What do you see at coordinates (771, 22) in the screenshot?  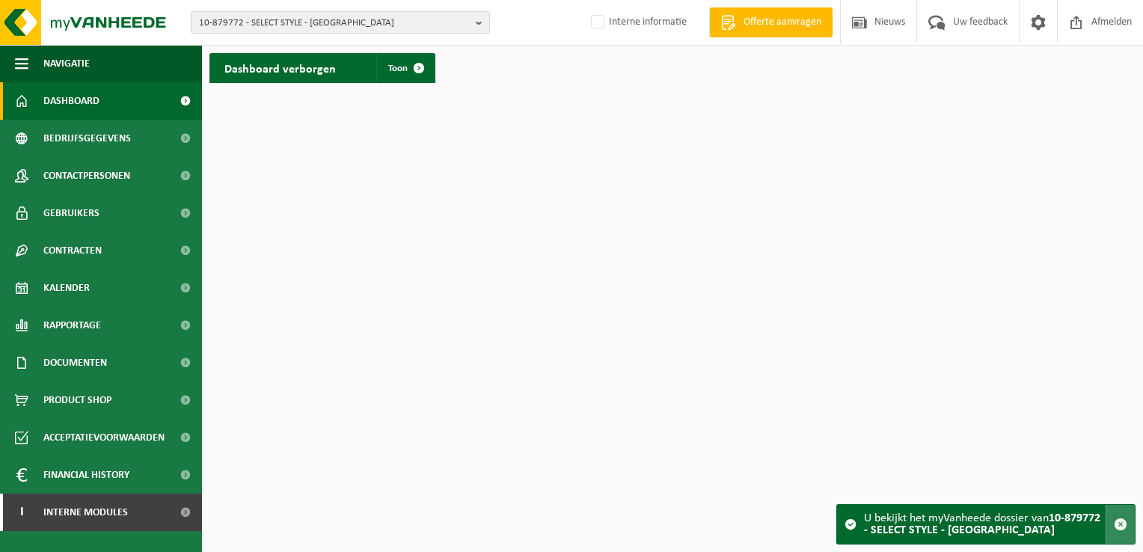 I see `a: Offerte aanvragen` at bounding box center [771, 22].